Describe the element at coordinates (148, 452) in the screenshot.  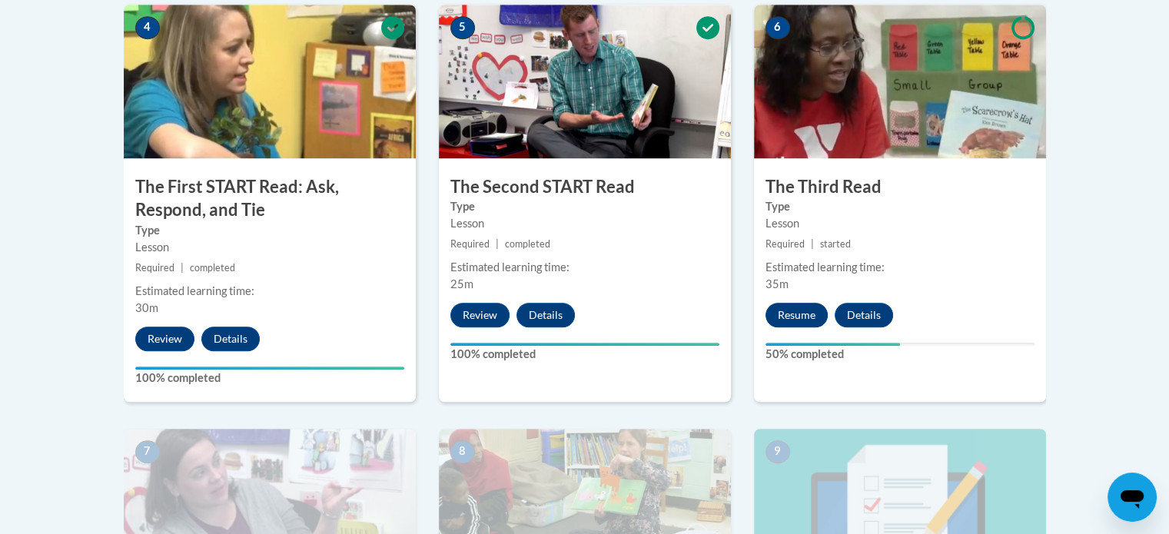
I see `span: 7` at that location.